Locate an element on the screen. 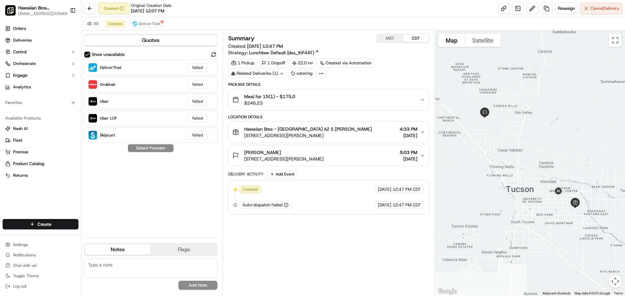  div: 2 is located at coordinates (484, 113).